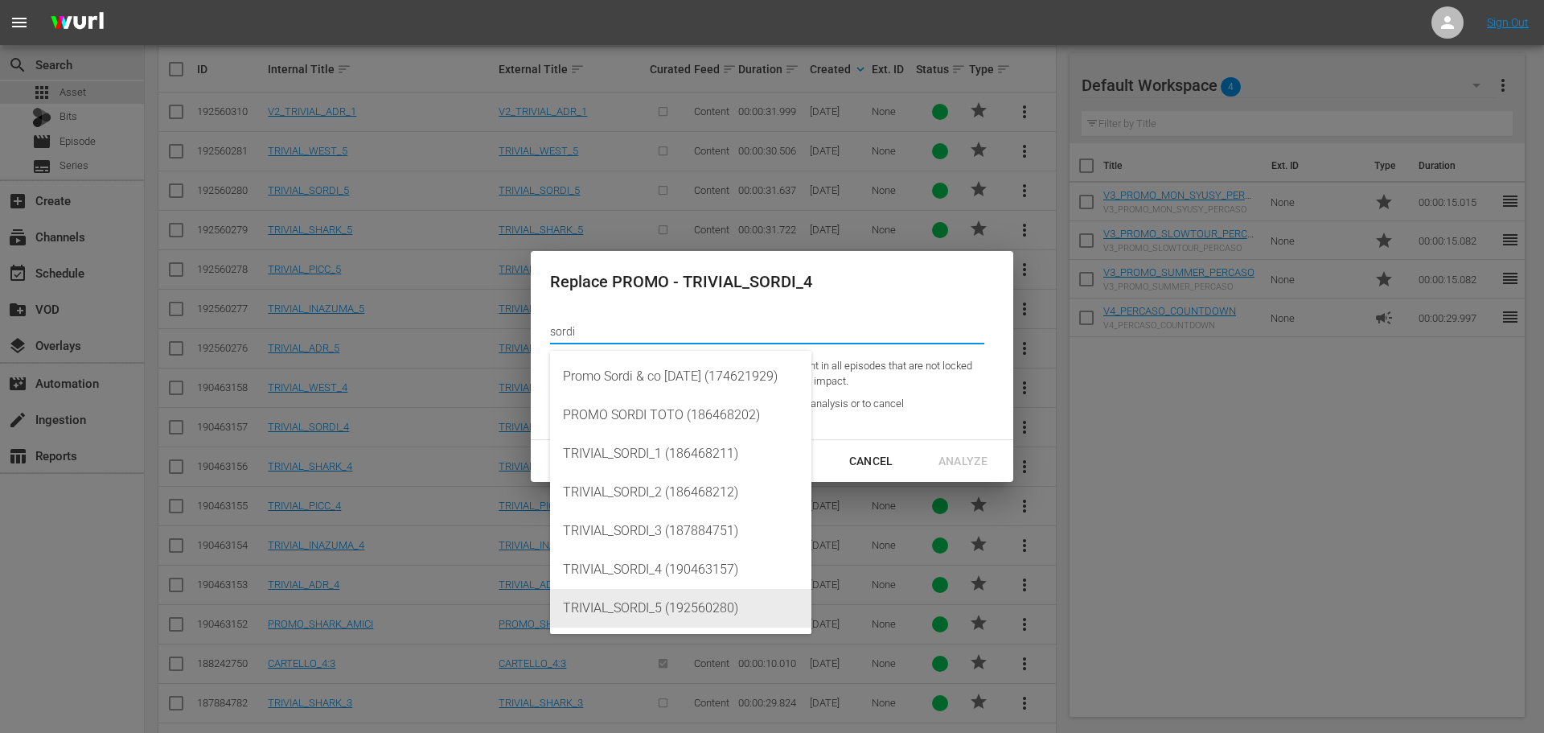 The height and width of the screenshot is (733, 1544). I want to click on div: PROMO SORDI TOTO (186468202), so click(680, 415).